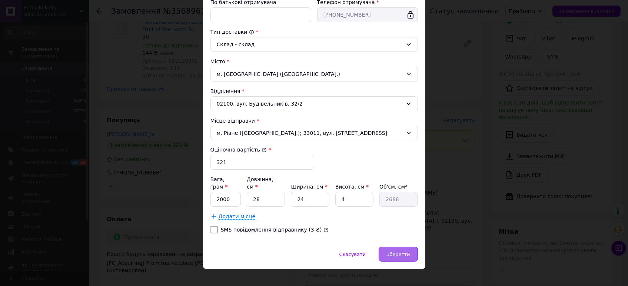 The height and width of the screenshot is (286, 628). Describe the element at coordinates (352, 254) in the screenshot. I see `span: Скасувати` at that location.